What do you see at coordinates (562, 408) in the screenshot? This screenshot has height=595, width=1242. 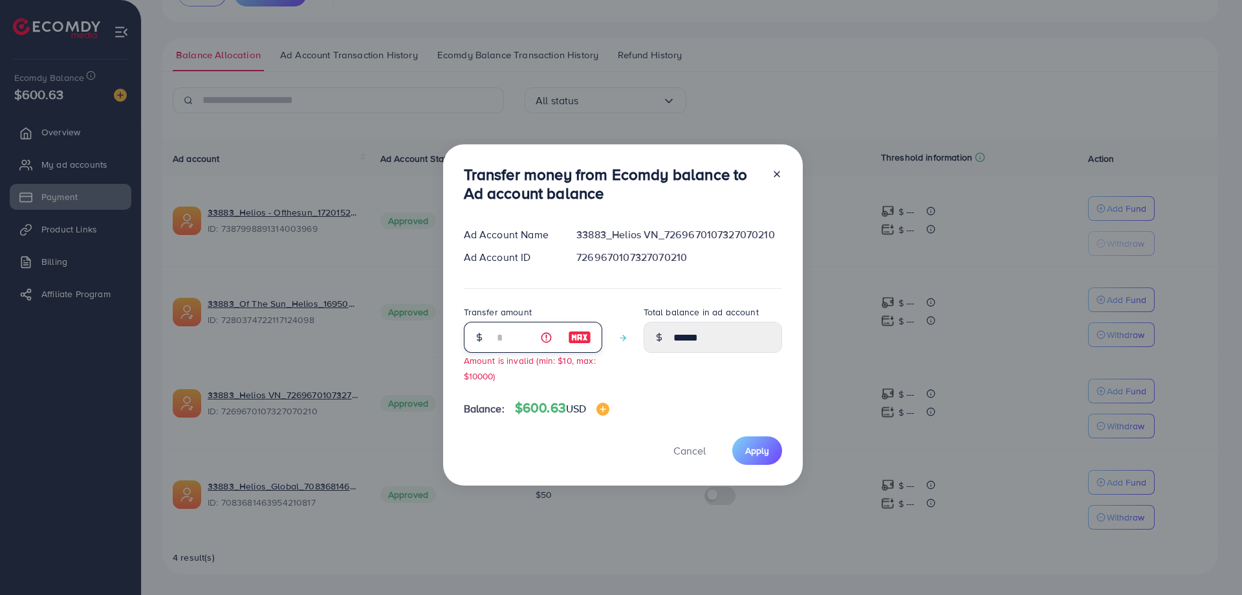 I see `h4: $600.63` at bounding box center [562, 408].